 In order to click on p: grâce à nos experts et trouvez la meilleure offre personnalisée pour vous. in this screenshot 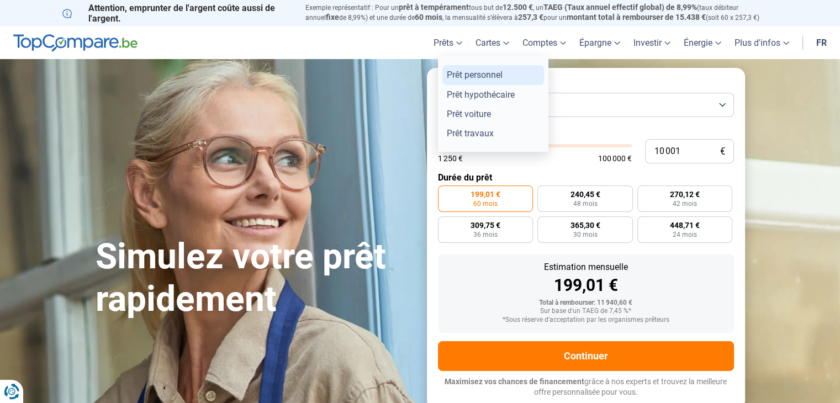, I will do `click(586, 387)`.